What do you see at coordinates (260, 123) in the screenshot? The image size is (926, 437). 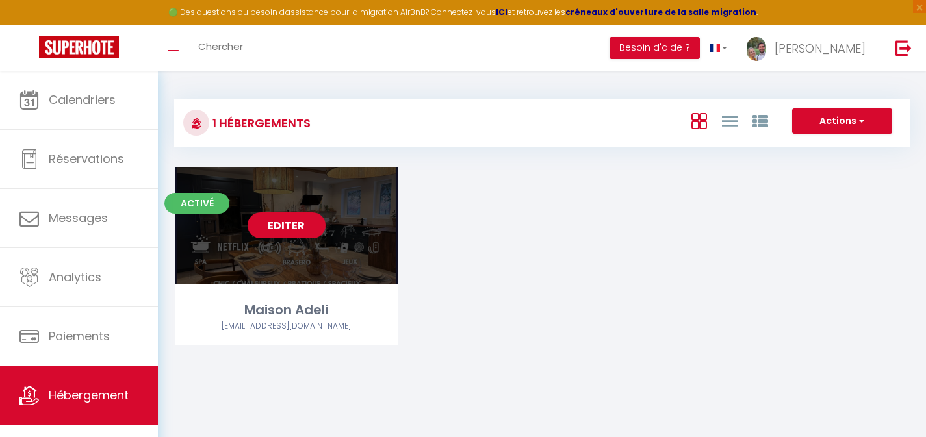 I see `h3: 1 Hébergements` at bounding box center [260, 123].